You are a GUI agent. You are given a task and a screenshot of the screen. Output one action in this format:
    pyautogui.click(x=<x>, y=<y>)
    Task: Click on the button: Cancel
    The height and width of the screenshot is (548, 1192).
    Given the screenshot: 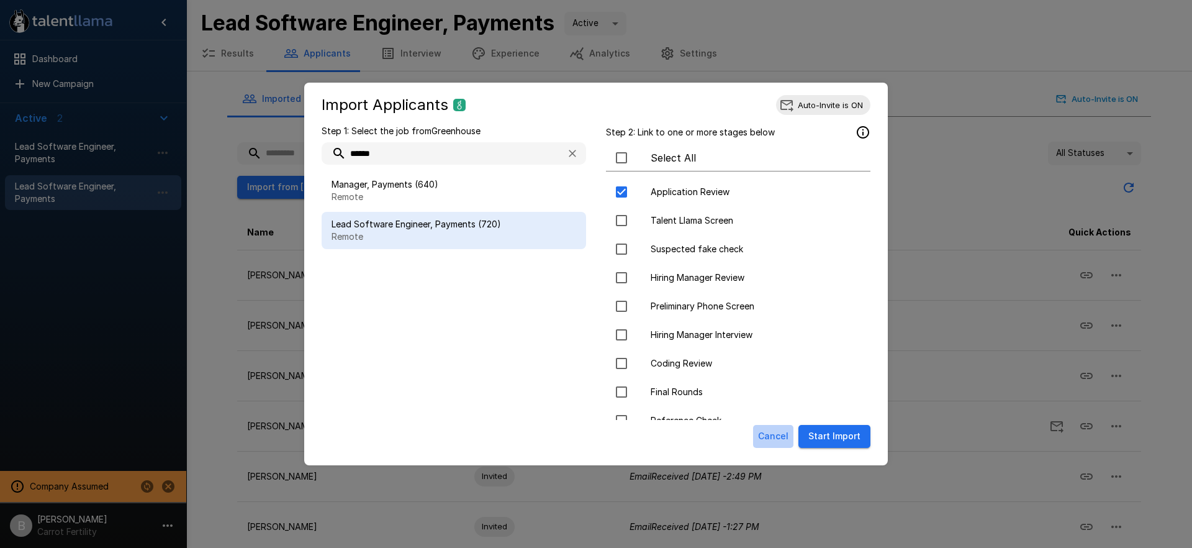 What is the action you would take?
    pyautogui.click(x=773, y=436)
    